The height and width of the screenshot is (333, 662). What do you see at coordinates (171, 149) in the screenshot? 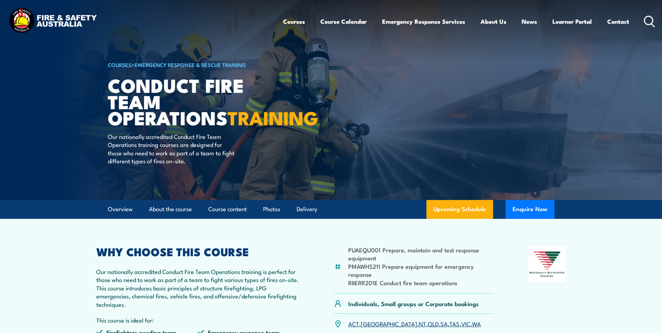
I see `p: Our nationally accredited Conduct Fire Team Operations training courses are designed for those wh...` at bounding box center [171, 149].